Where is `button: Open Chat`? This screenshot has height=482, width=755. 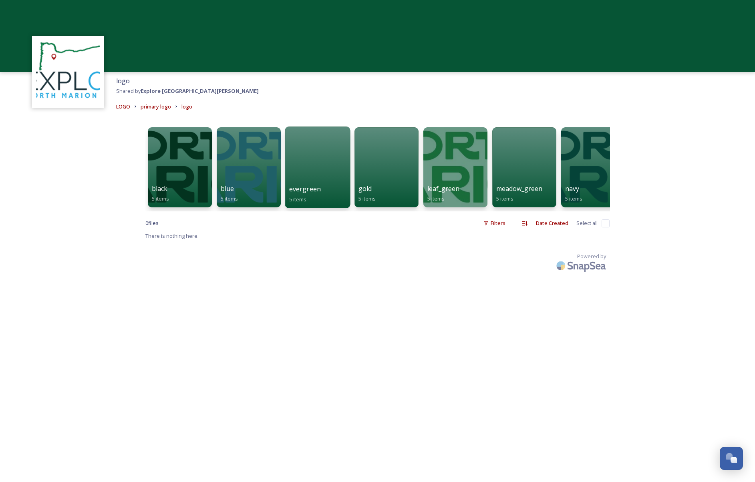
button: Open Chat is located at coordinates (732, 459).